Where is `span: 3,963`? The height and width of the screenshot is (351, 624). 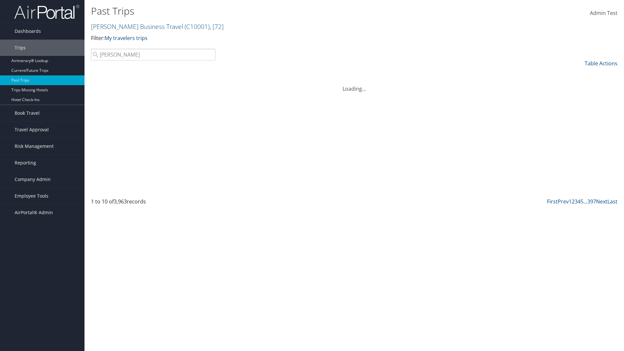 span: 3,963 is located at coordinates (120, 202).